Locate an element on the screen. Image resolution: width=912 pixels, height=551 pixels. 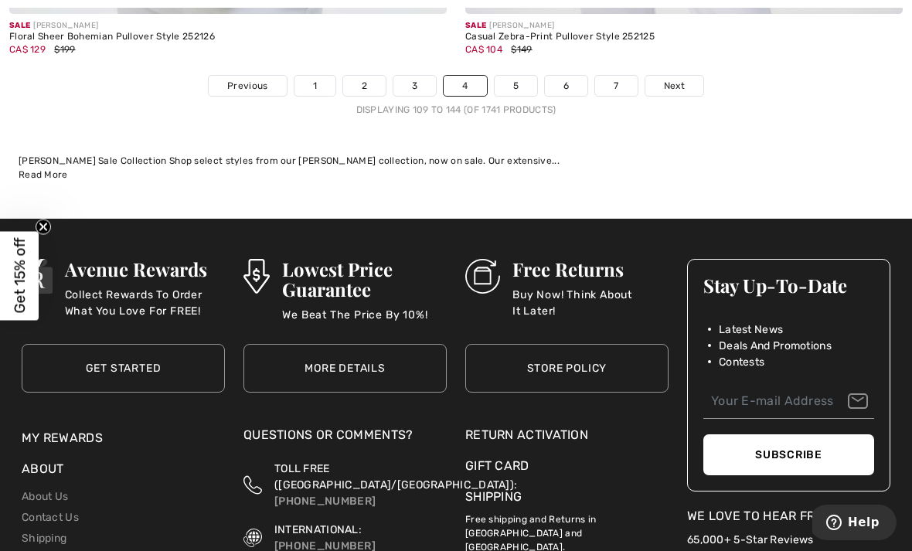
a: Next is located at coordinates (674, 86).